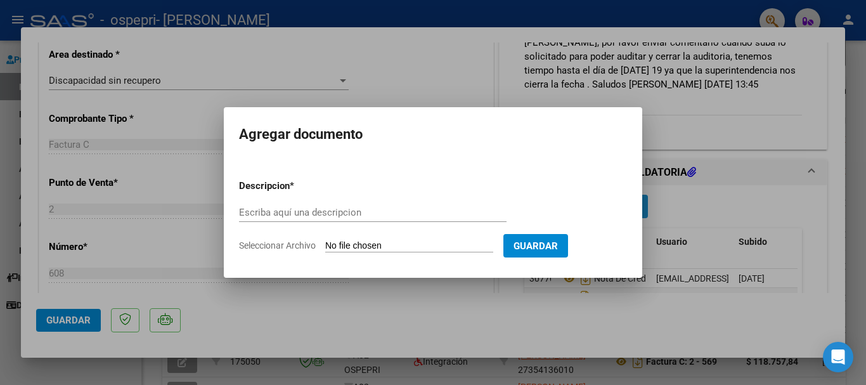 This screenshot has width=866, height=385. What do you see at coordinates (536, 246) in the screenshot?
I see `span: Guardar` at bounding box center [536, 246].